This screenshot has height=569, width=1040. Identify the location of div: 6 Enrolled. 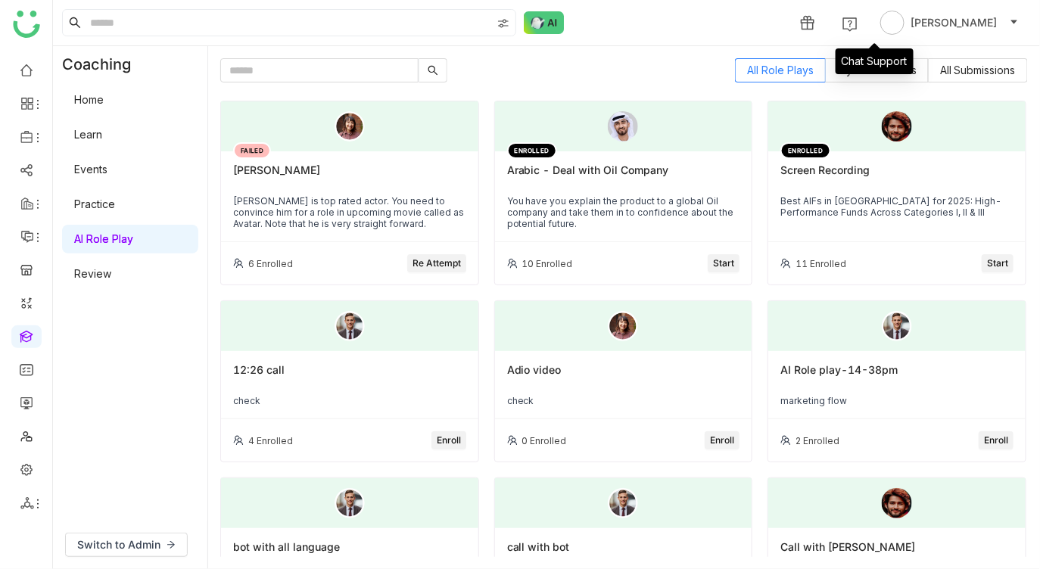
(270, 263).